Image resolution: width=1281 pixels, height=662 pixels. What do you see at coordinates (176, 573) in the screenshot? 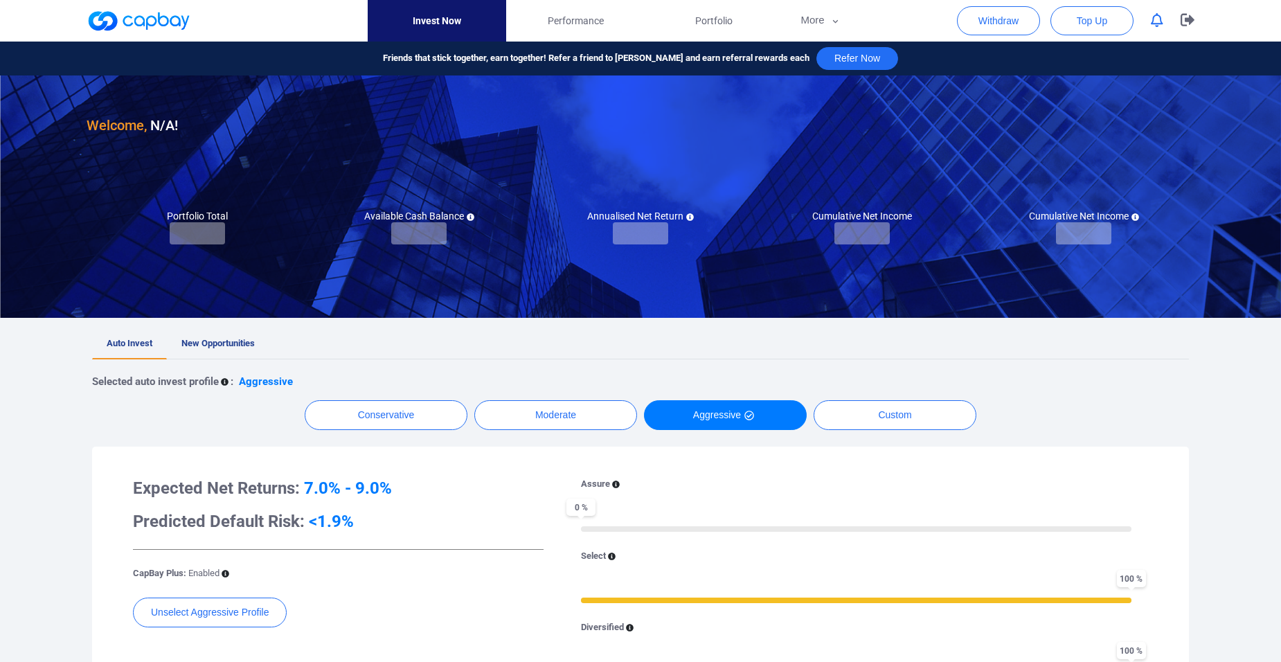
I see `p: CapBay Plus:` at bounding box center [176, 573].